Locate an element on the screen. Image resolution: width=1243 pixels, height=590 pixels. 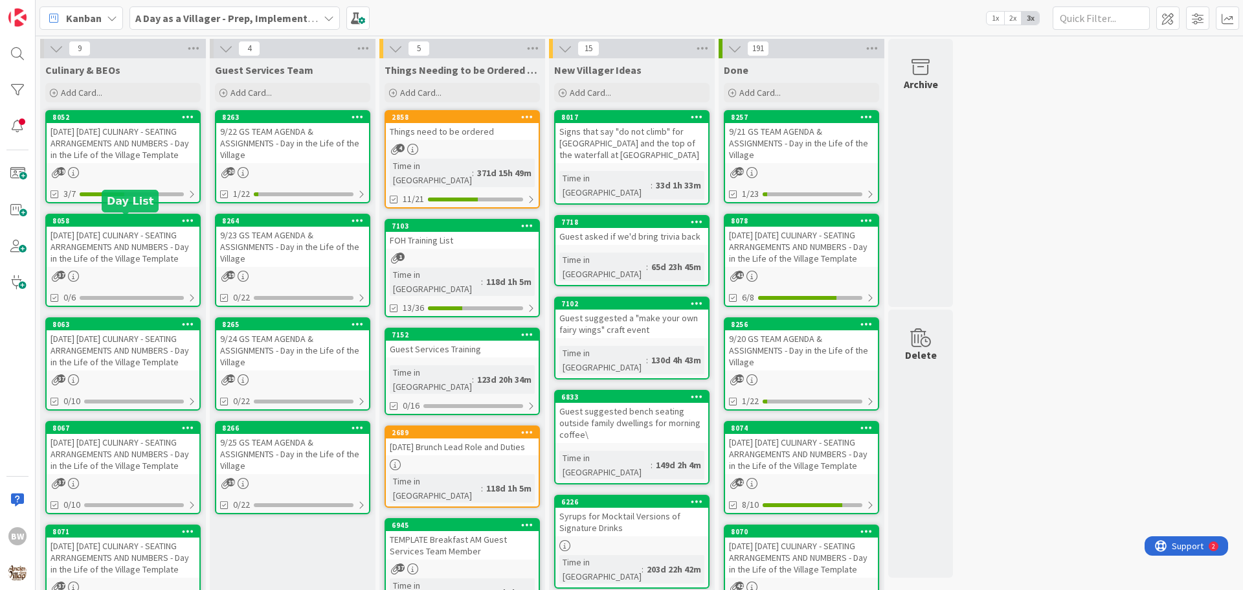
div: 8263 is located at coordinates (295, 117).